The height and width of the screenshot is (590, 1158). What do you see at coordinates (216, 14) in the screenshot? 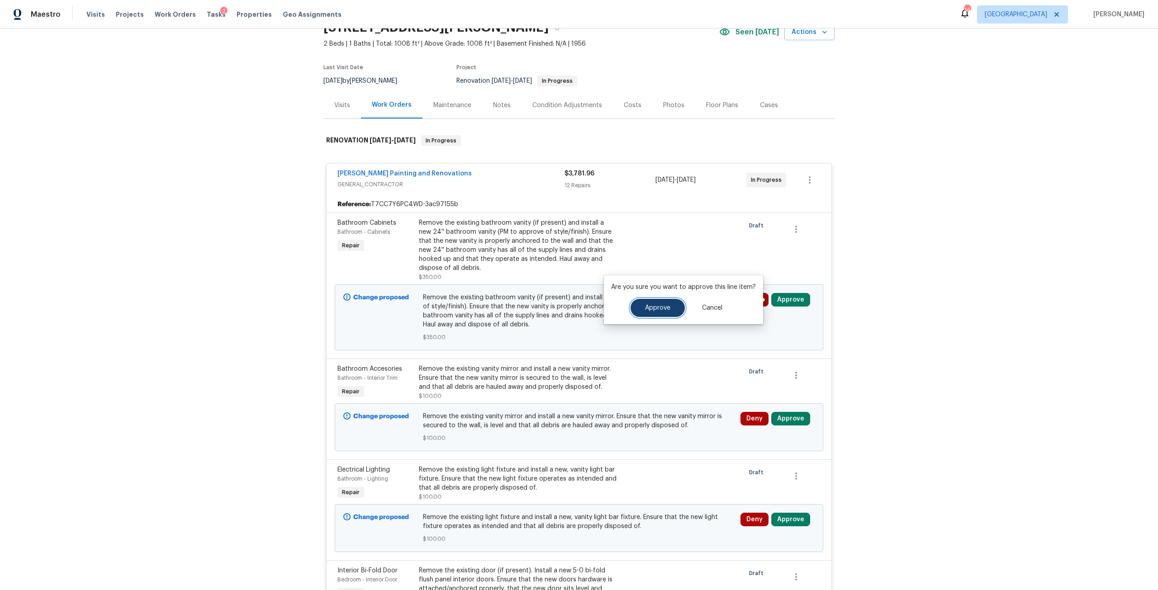
I see `span: Tasks` at bounding box center [216, 14].